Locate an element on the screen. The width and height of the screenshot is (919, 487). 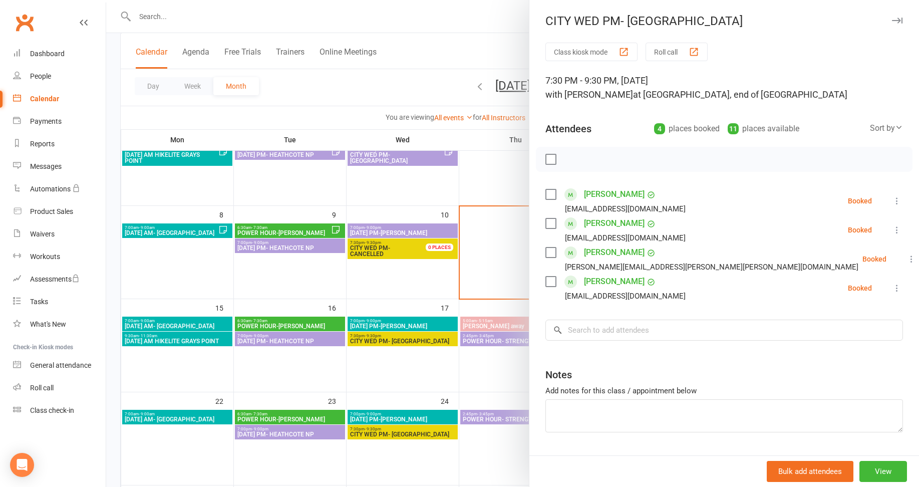
div: 11 is located at coordinates (733, 129).